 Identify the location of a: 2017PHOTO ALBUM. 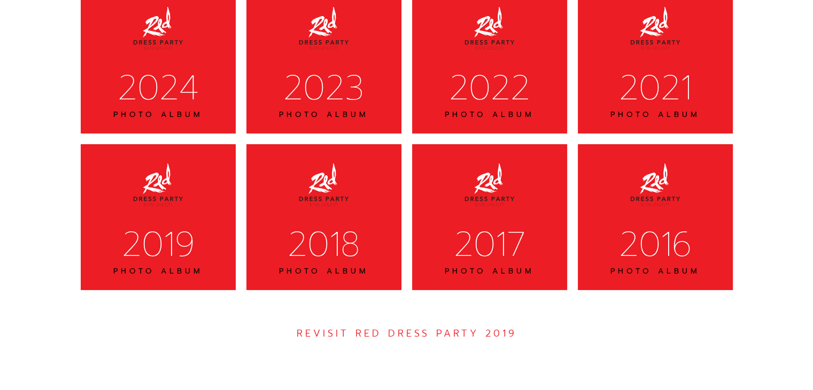
(490, 217).